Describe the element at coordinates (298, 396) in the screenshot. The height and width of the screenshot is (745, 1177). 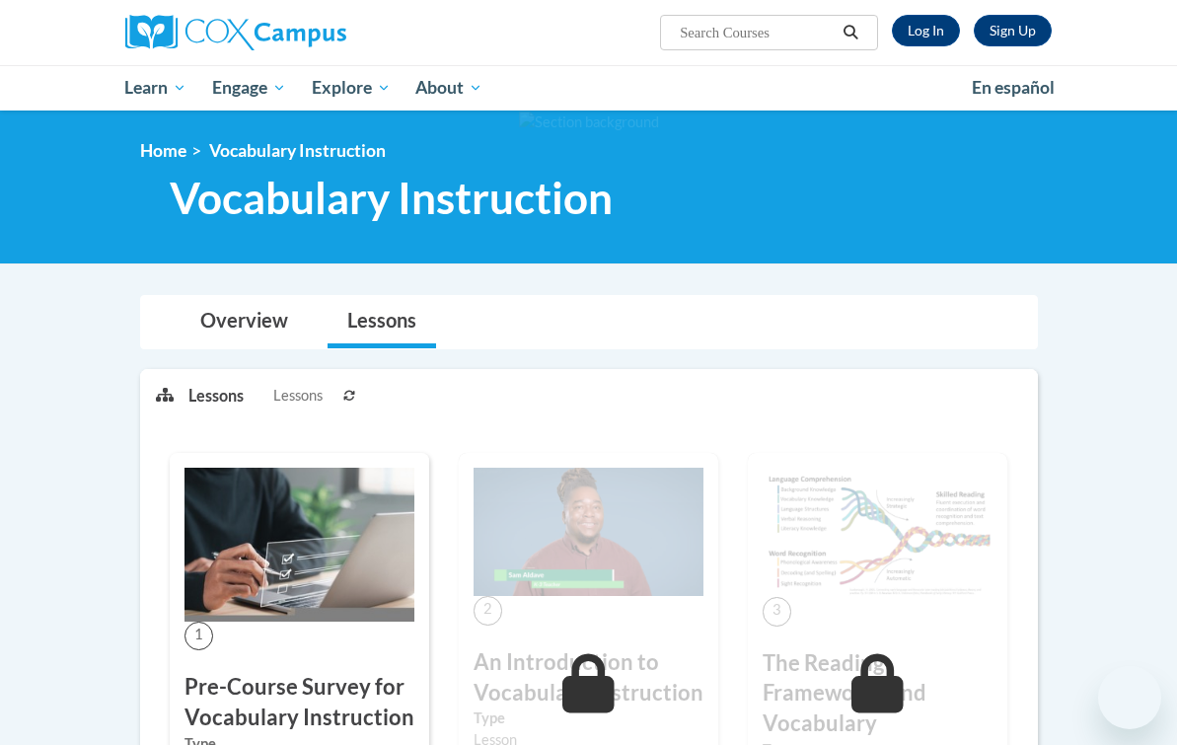
I see `span: Lessons` at that location.